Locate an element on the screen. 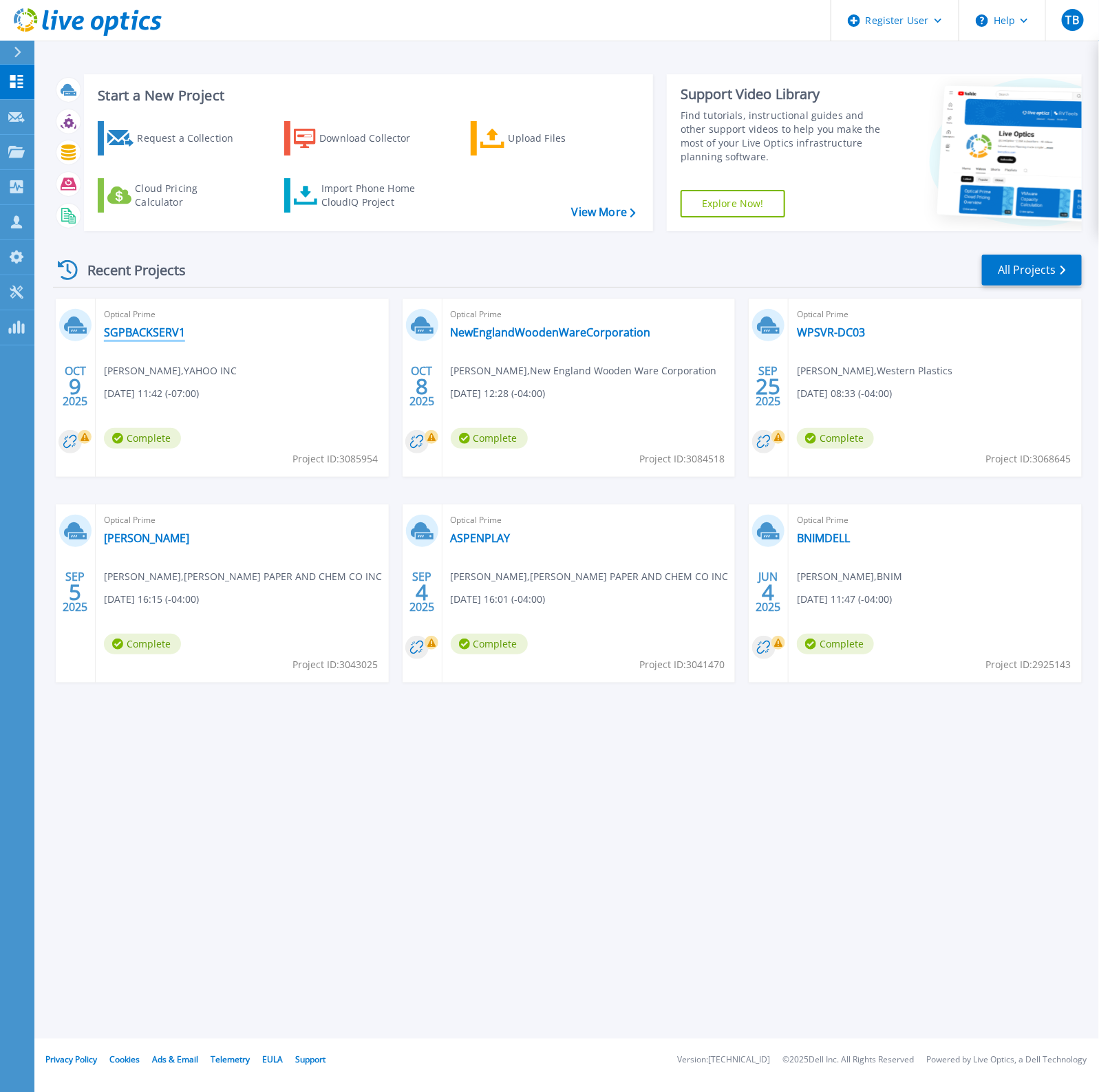  a: Download Collector is located at coordinates (360, 139).